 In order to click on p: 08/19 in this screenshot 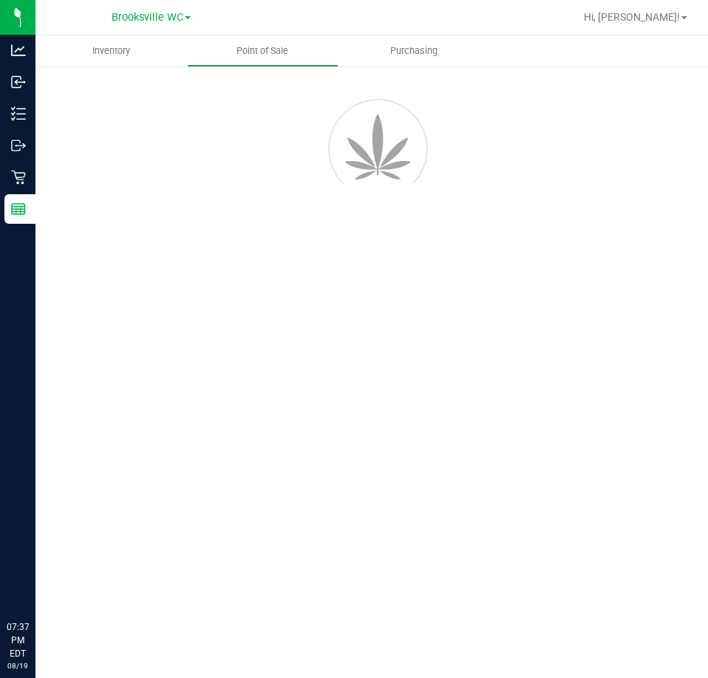, I will do `click(18, 666)`.